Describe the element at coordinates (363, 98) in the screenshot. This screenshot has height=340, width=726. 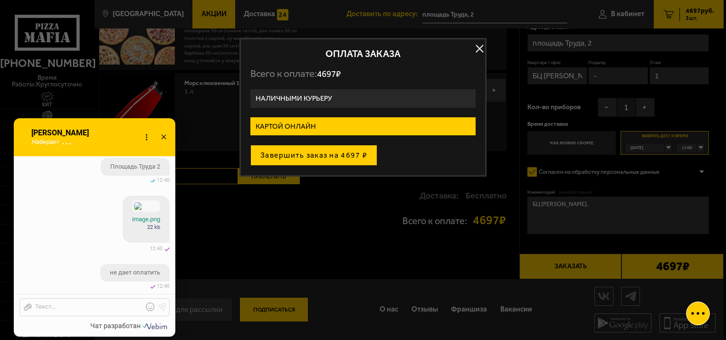
I see `label: Наличными курьеру` at that location.